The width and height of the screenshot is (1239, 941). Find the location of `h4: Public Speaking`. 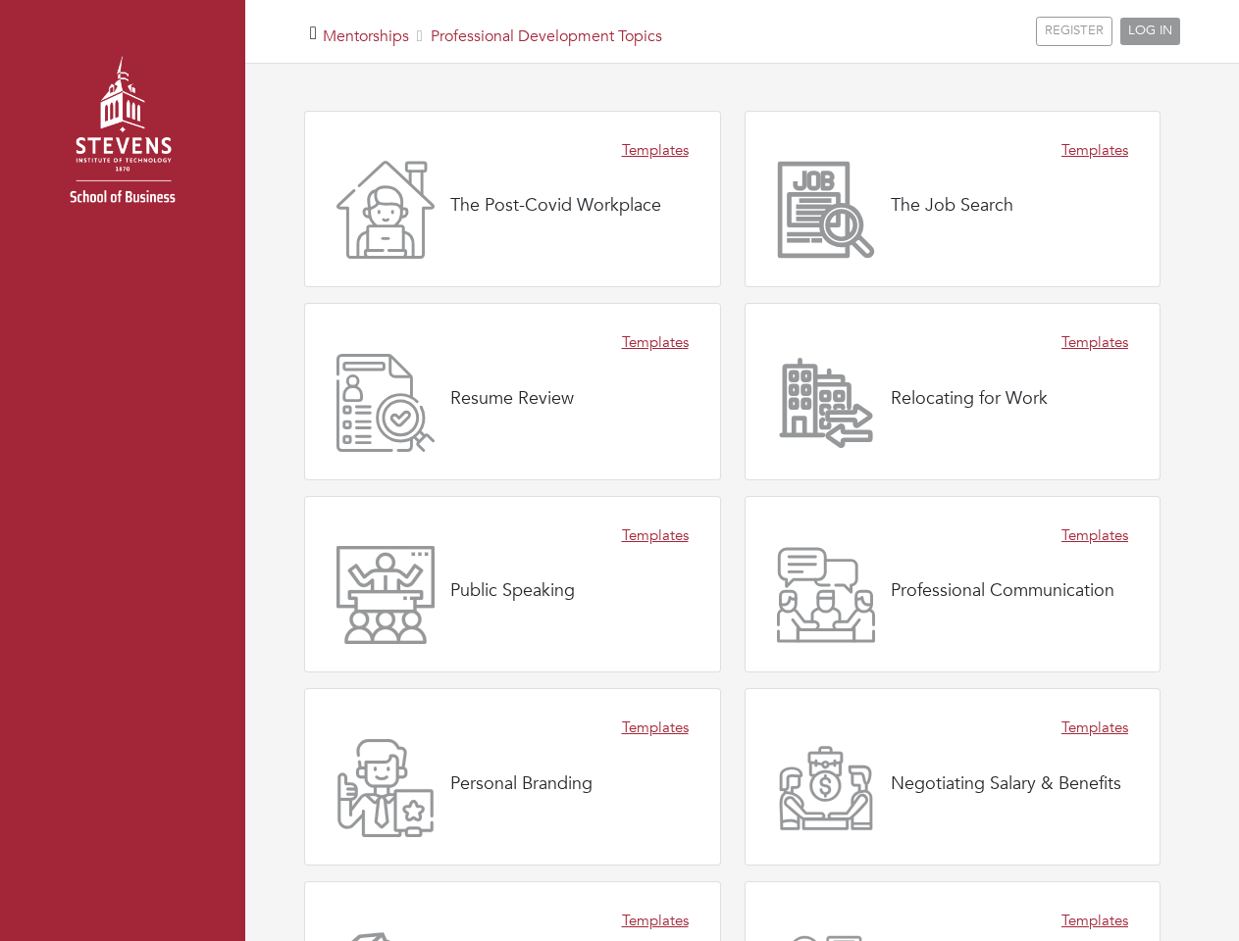

h4: Public Speaking is located at coordinates (512, 591).